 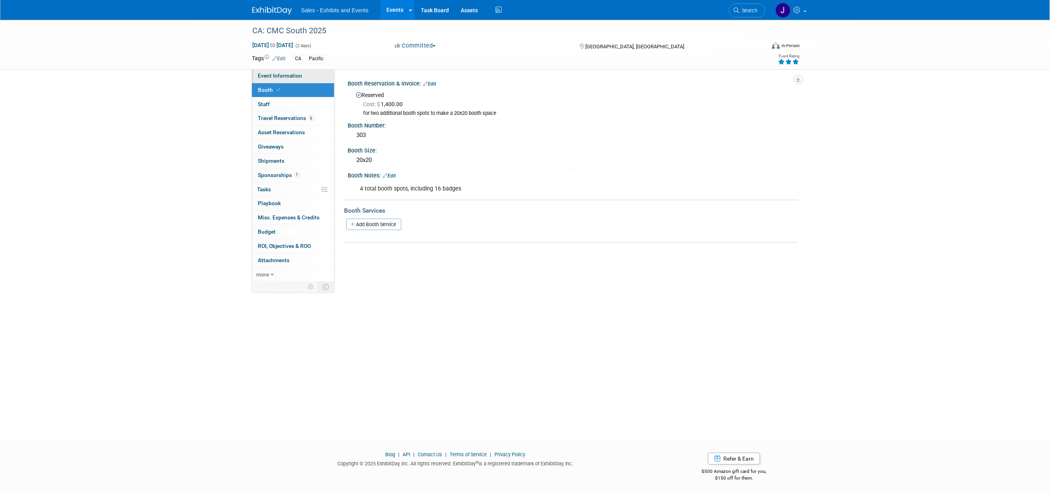 What do you see at coordinates (293, 246) in the screenshot?
I see `a: ROI, Objectives & ROO` at bounding box center [293, 246].